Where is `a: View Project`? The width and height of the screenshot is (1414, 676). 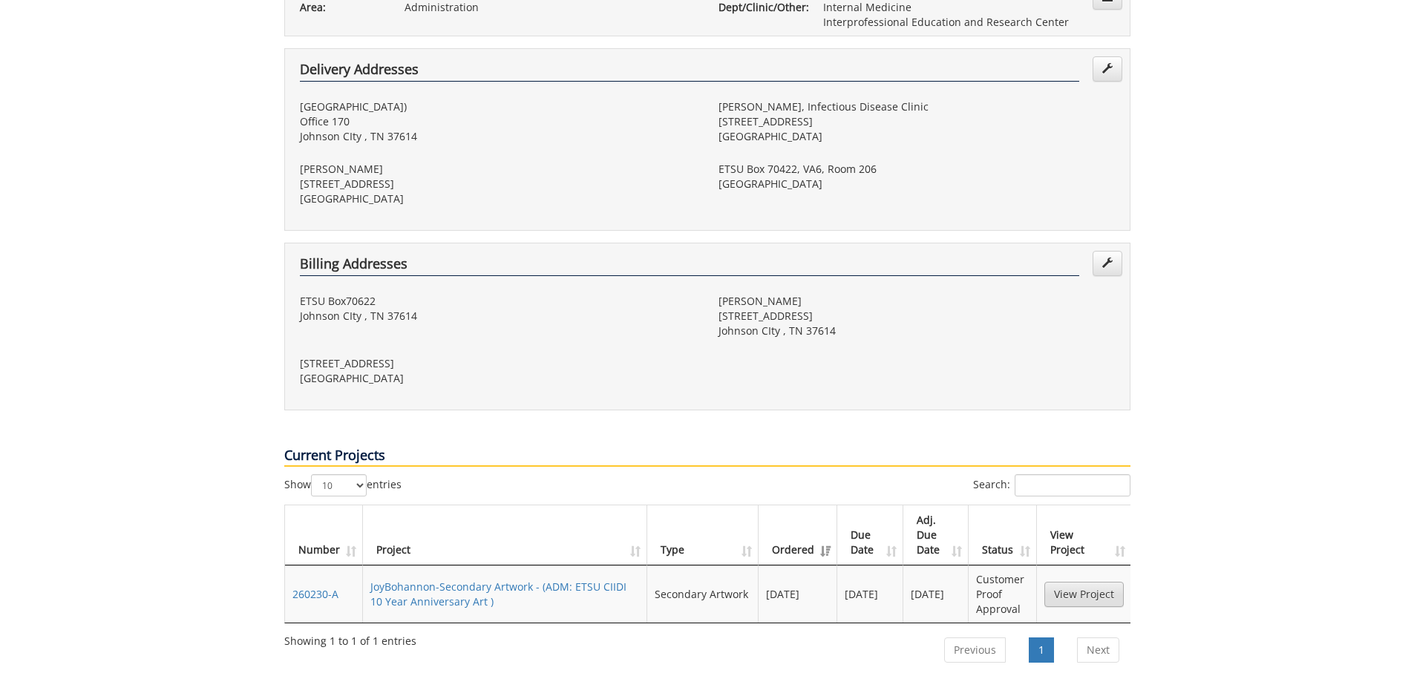
a: View Project is located at coordinates (1084, 595).